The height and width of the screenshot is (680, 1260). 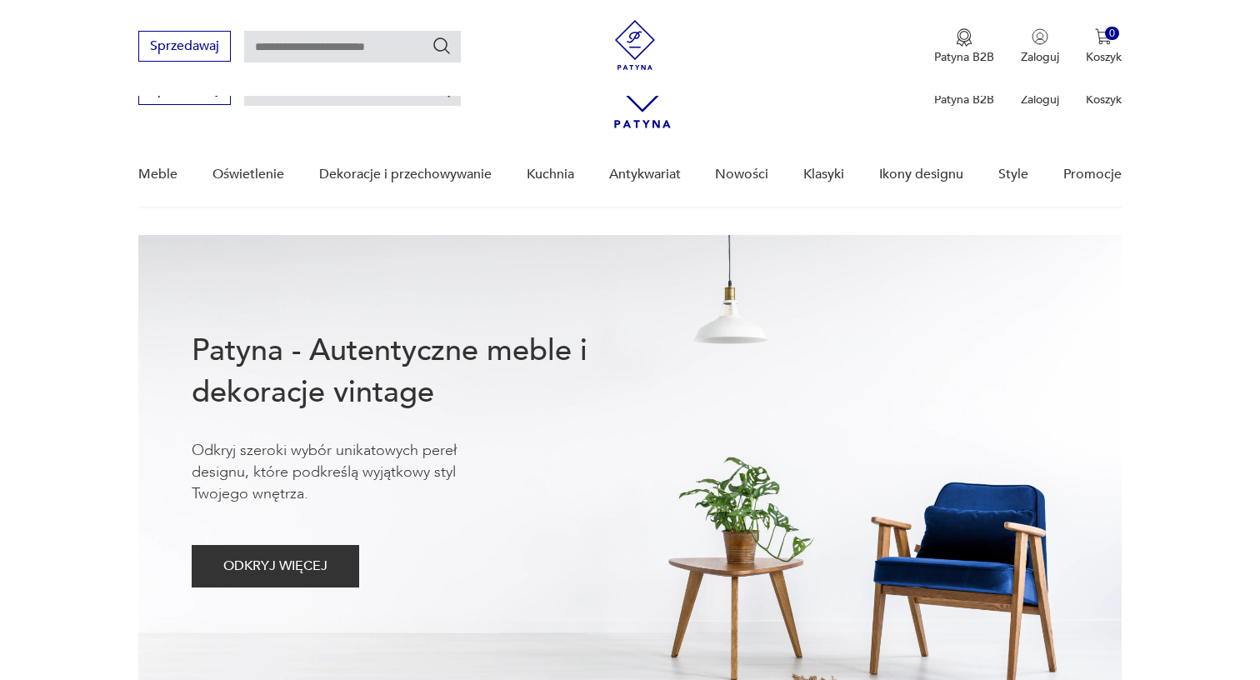 What do you see at coordinates (1013, 174) in the screenshot?
I see `a: Style` at bounding box center [1013, 174].